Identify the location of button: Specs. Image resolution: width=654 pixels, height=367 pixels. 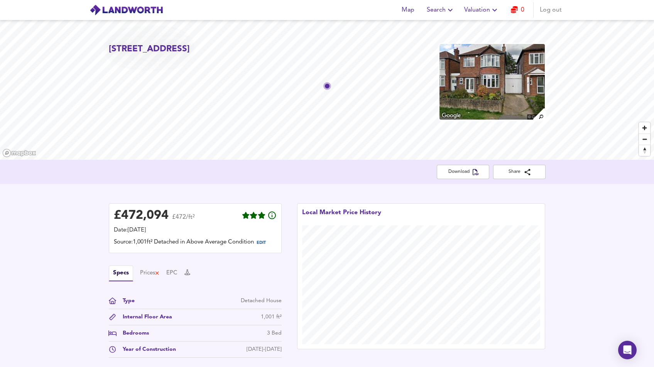
(121, 273).